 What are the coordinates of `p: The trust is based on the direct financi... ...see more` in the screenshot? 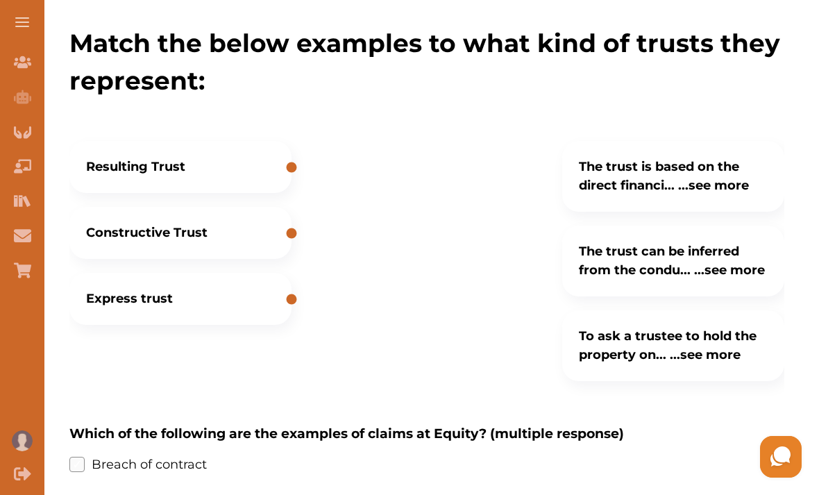 It's located at (673, 176).